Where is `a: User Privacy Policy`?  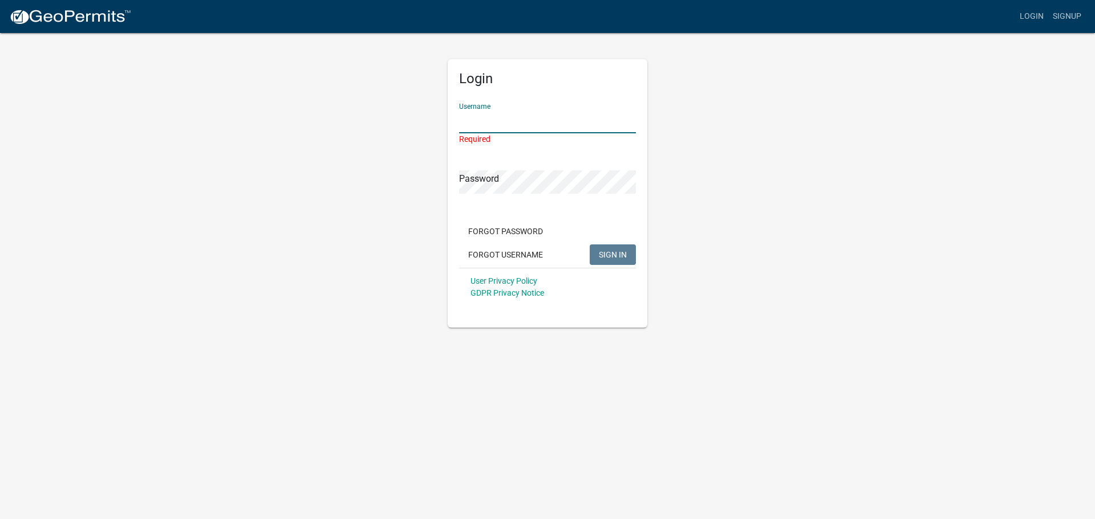
a: User Privacy Policy is located at coordinates (503, 281).